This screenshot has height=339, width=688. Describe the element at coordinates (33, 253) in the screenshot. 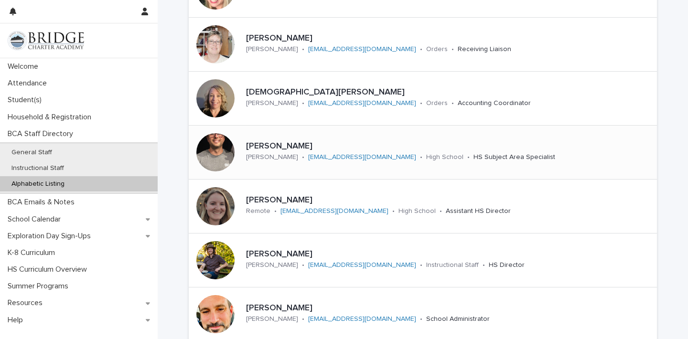

I see `p: K-8 Curriculum` at that location.